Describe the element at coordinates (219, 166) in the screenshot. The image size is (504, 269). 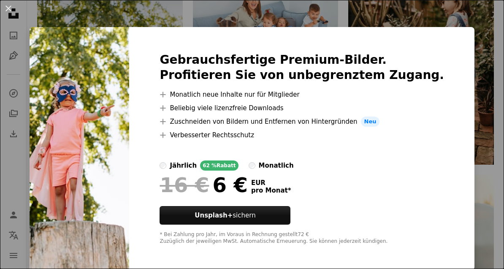
I see `div: 62 % Rabatt` at that location.